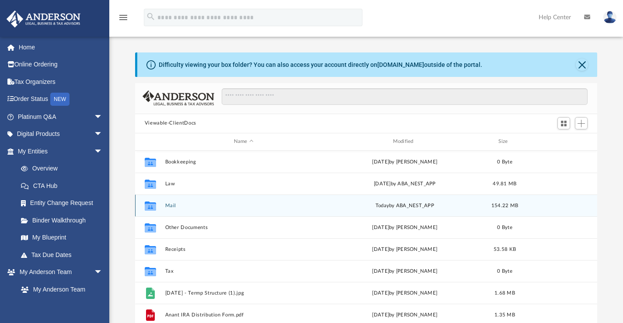  I want to click on a: My Anderson Team, so click(59, 289).